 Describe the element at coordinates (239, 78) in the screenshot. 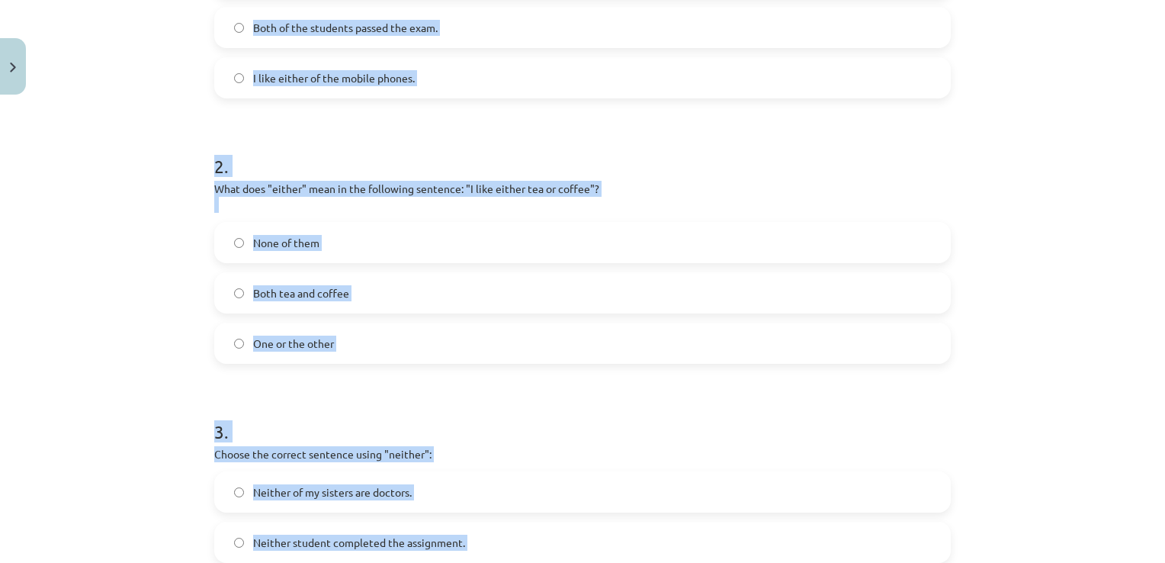

I see `input: I like either of the mobile phones.` at that location.